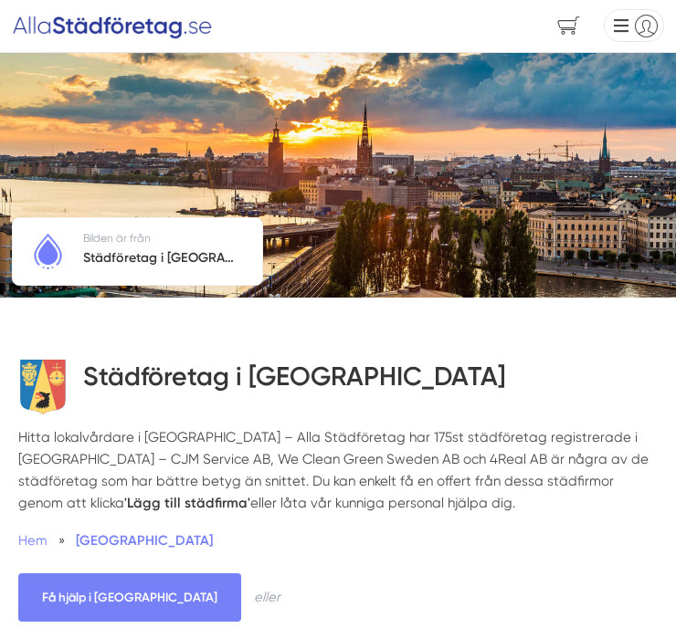 Image resolution: width=676 pixels, height=628 pixels. What do you see at coordinates (130, 597) in the screenshot?
I see `span: Få hjälp i Stockholms län` at bounding box center [130, 597].